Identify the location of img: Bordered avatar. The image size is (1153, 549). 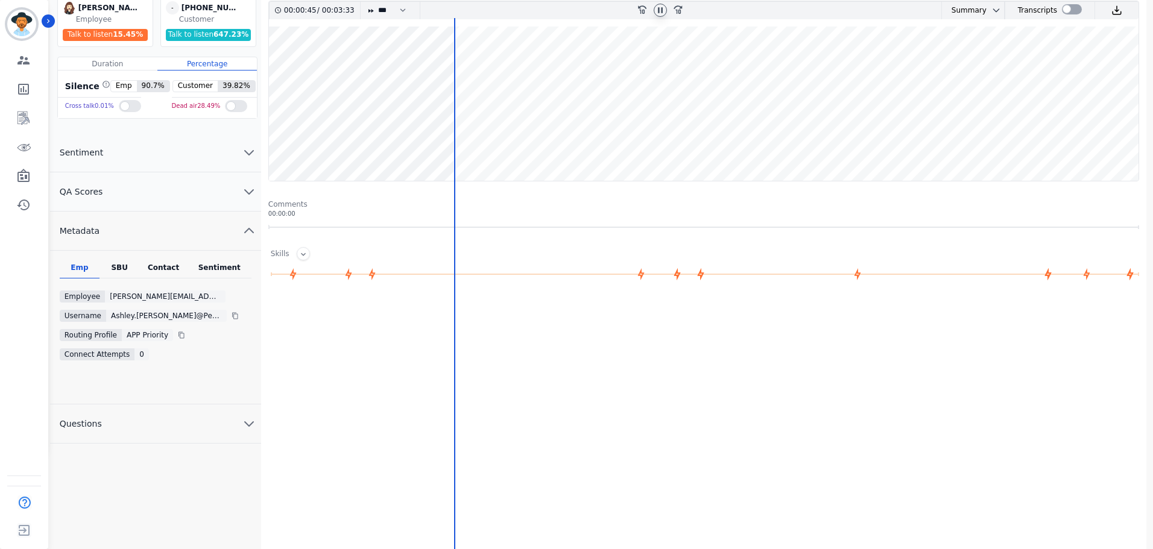
(22, 24).